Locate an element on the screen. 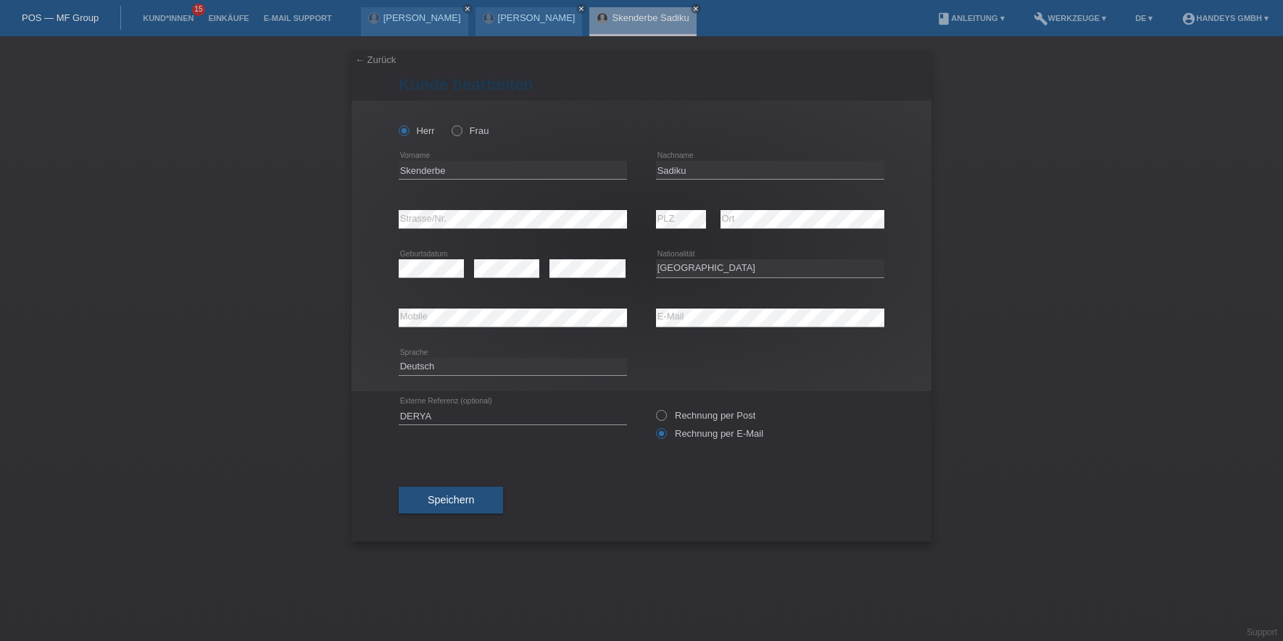  label: Rechnung per Post is located at coordinates (705, 415).